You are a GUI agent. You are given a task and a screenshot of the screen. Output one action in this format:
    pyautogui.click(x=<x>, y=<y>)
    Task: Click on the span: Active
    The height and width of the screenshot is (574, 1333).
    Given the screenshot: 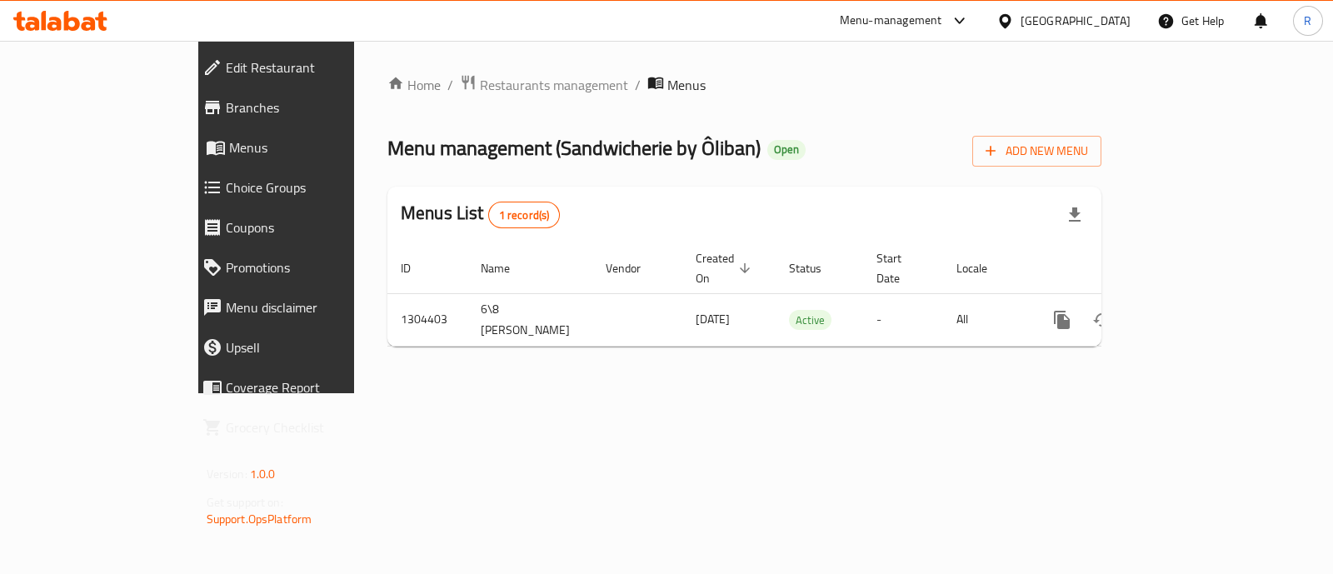 What is the action you would take?
    pyautogui.click(x=810, y=320)
    